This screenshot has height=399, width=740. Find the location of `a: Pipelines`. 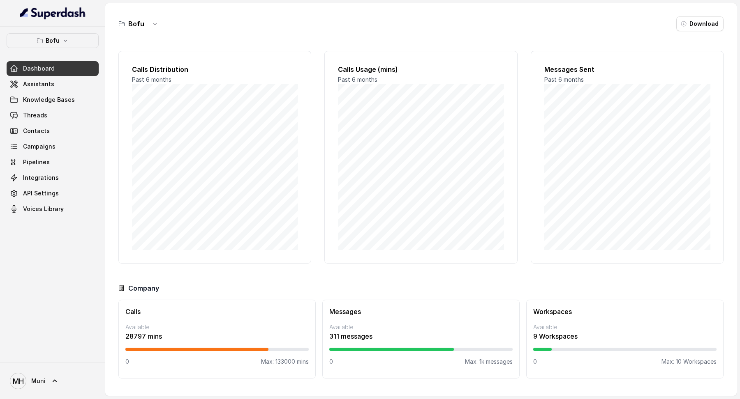

a: Pipelines is located at coordinates (53, 162).